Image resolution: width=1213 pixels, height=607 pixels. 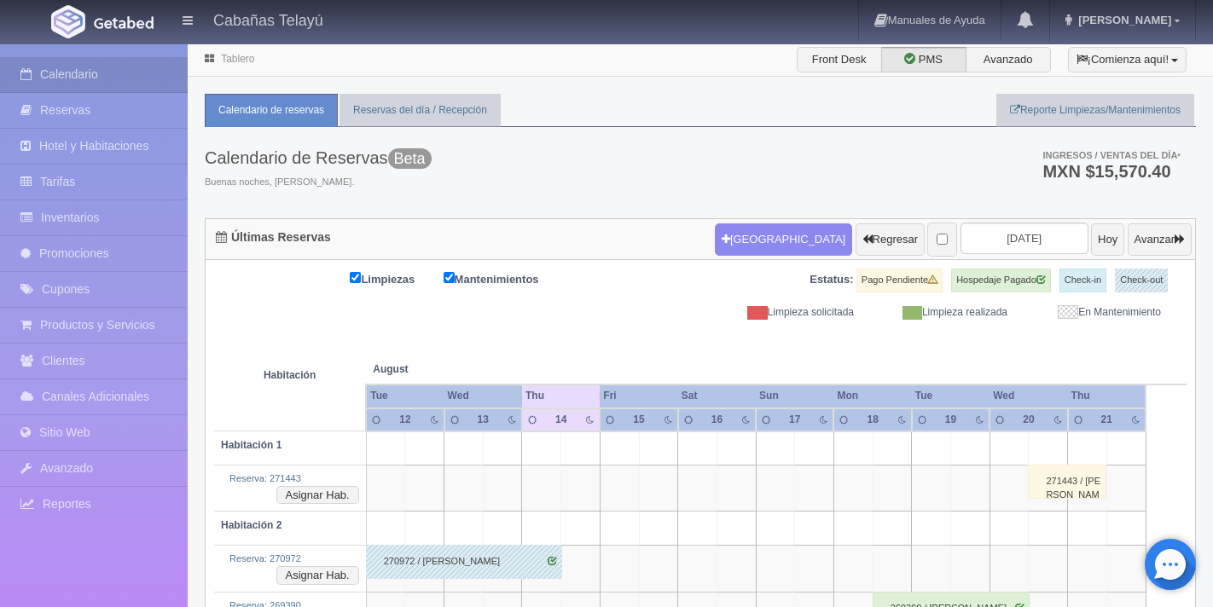 What do you see at coordinates (790, 312) in the screenshot?
I see `div: Limpieza solicitada` at bounding box center [790, 312].